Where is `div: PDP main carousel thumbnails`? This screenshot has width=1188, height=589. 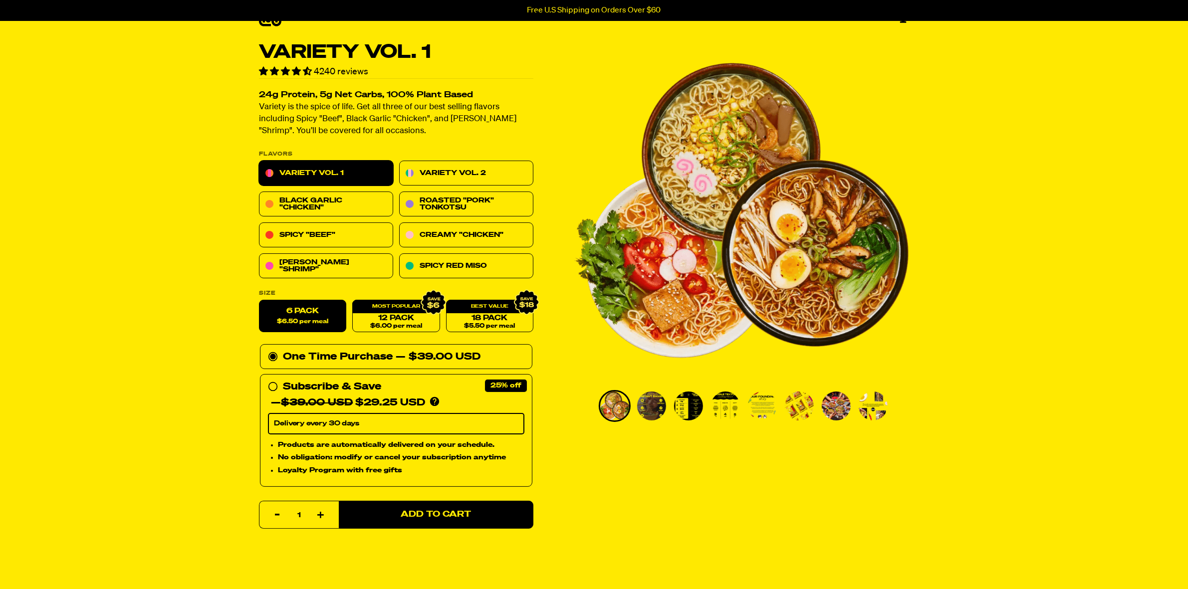 div: PDP main carousel thumbnails is located at coordinates (742, 406).